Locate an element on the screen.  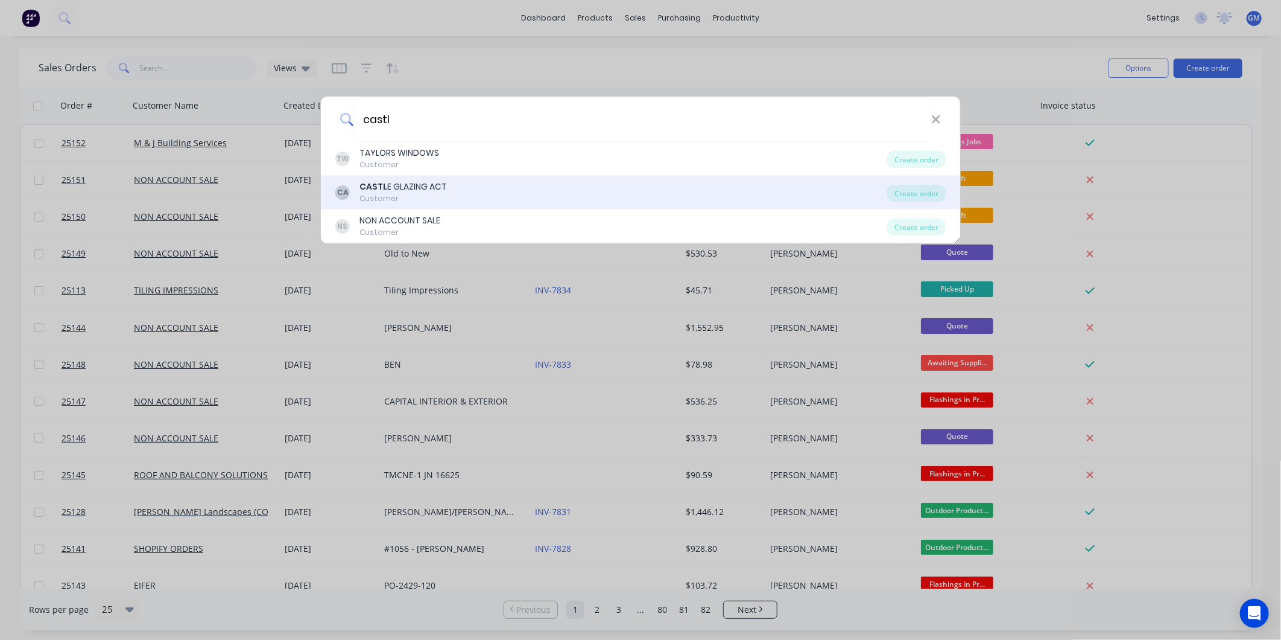
div: TW is located at coordinates (343, 159).